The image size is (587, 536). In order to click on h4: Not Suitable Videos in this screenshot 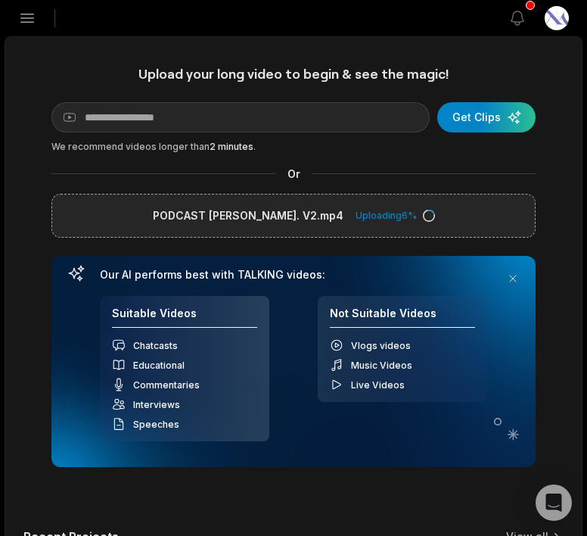, I will do `click(403, 317)`.